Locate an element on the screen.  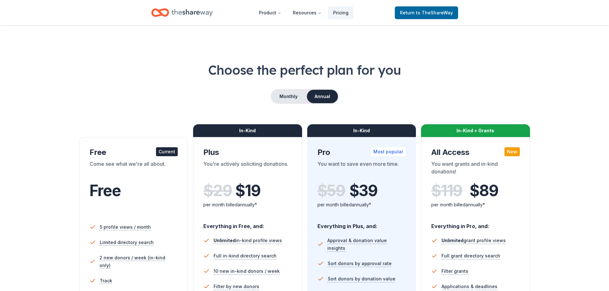
div: Pro is located at coordinates (361, 152).